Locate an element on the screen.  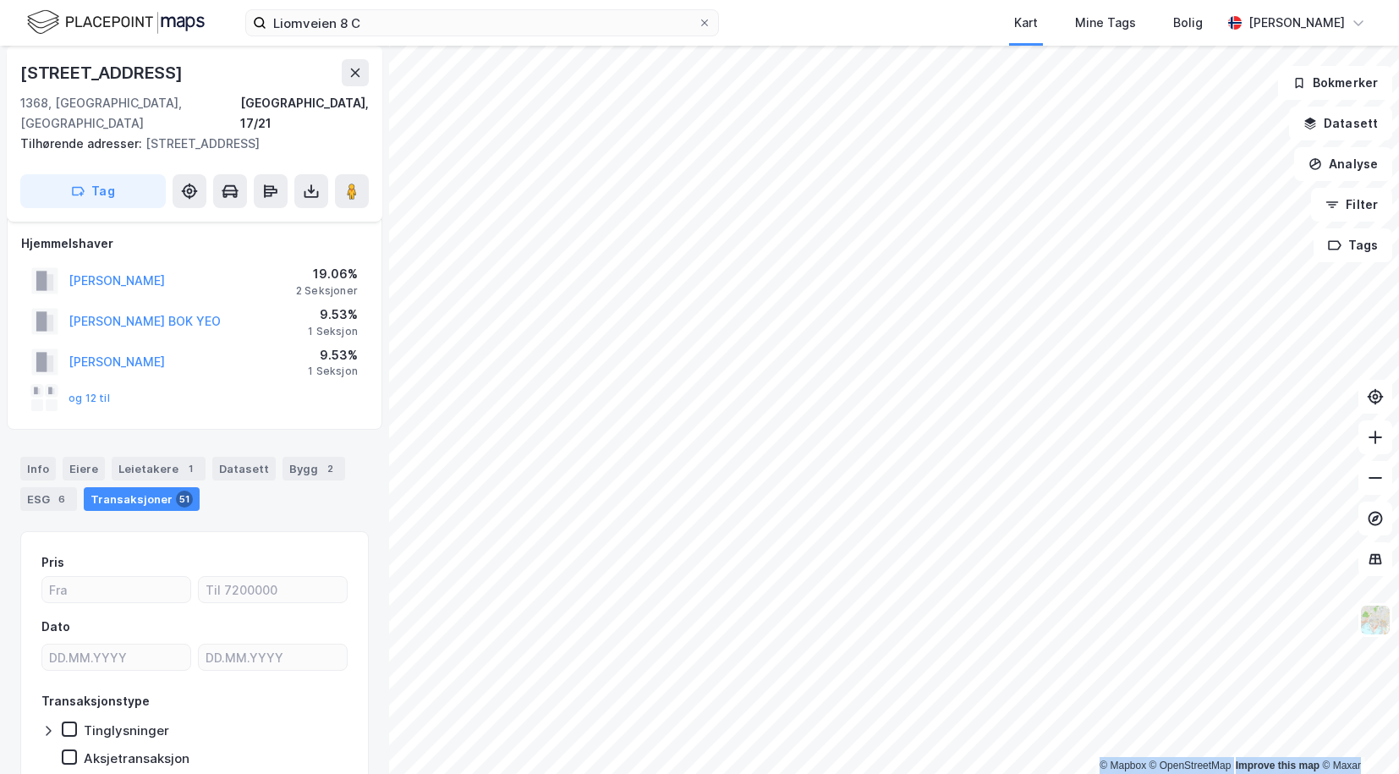
div: Eiere is located at coordinates (84, 469).